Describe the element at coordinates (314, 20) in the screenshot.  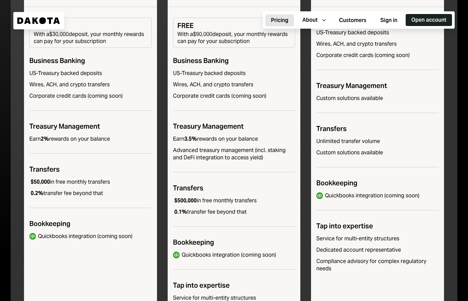
I see `button: About` at that location.